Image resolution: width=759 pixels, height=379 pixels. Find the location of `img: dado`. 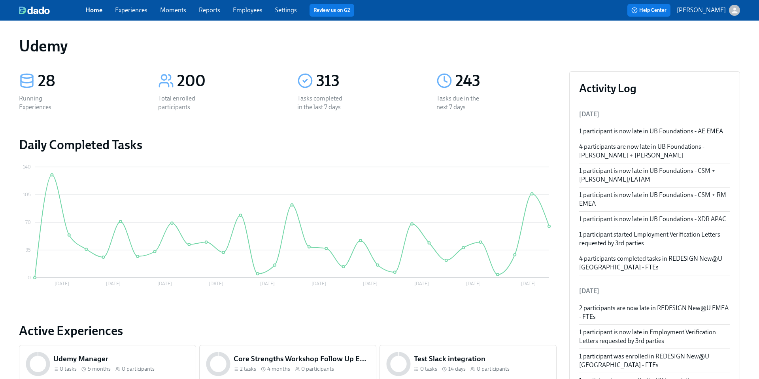

img: dado is located at coordinates (34, 10).